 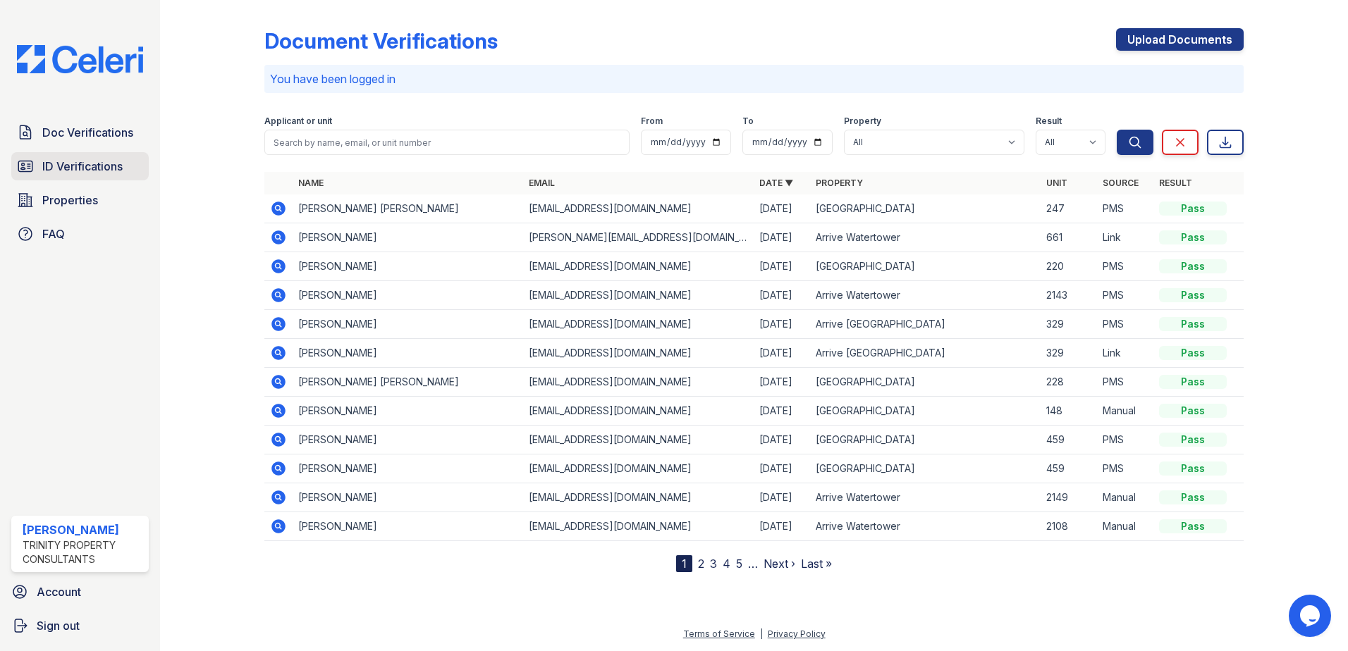 What do you see at coordinates (70, 200) in the screenshot?
I see `span: Properties` at bounding box center [70, 200].